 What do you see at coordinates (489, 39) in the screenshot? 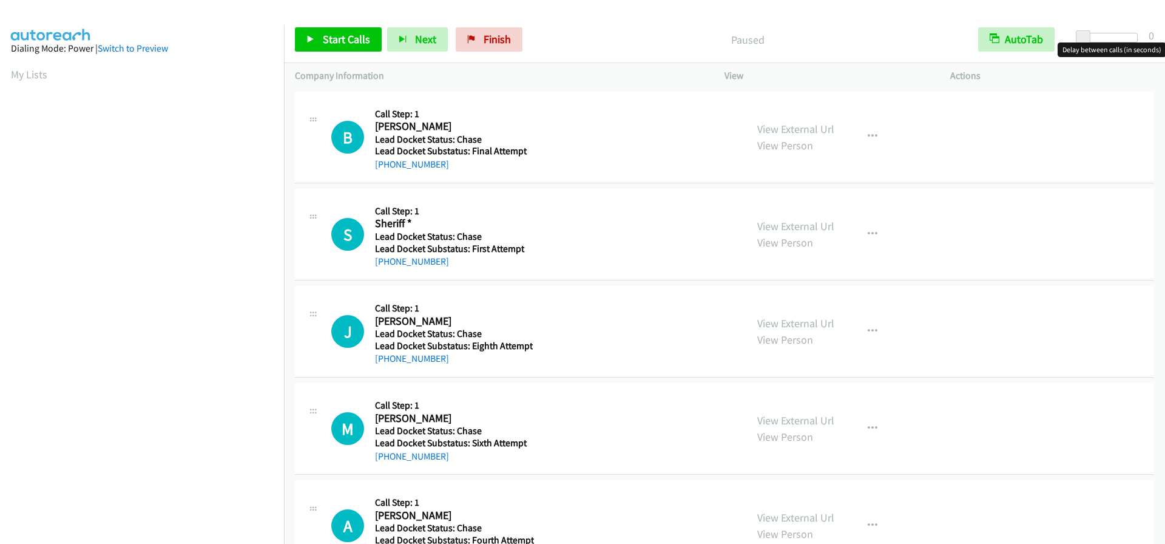
I see `a: Finish` at bounding box center [489, 39].